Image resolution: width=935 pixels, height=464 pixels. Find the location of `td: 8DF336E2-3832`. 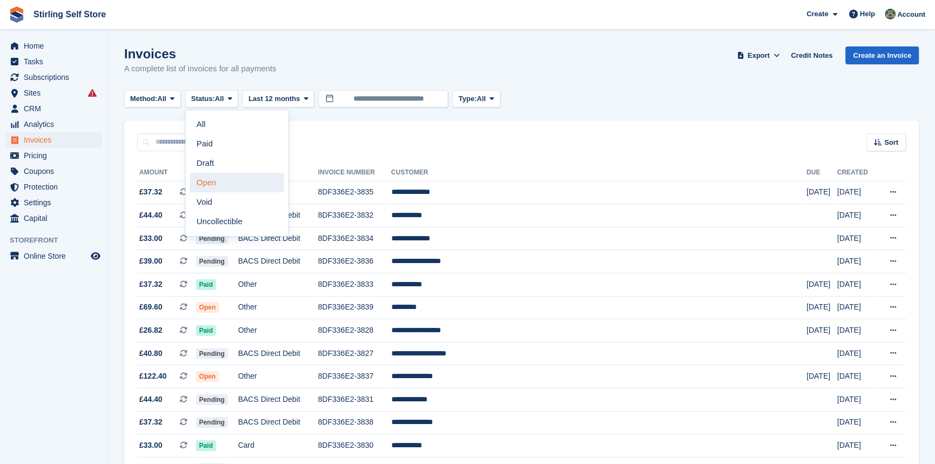

td: 8DF336E2-3832 is located at coordinates (355, 215).